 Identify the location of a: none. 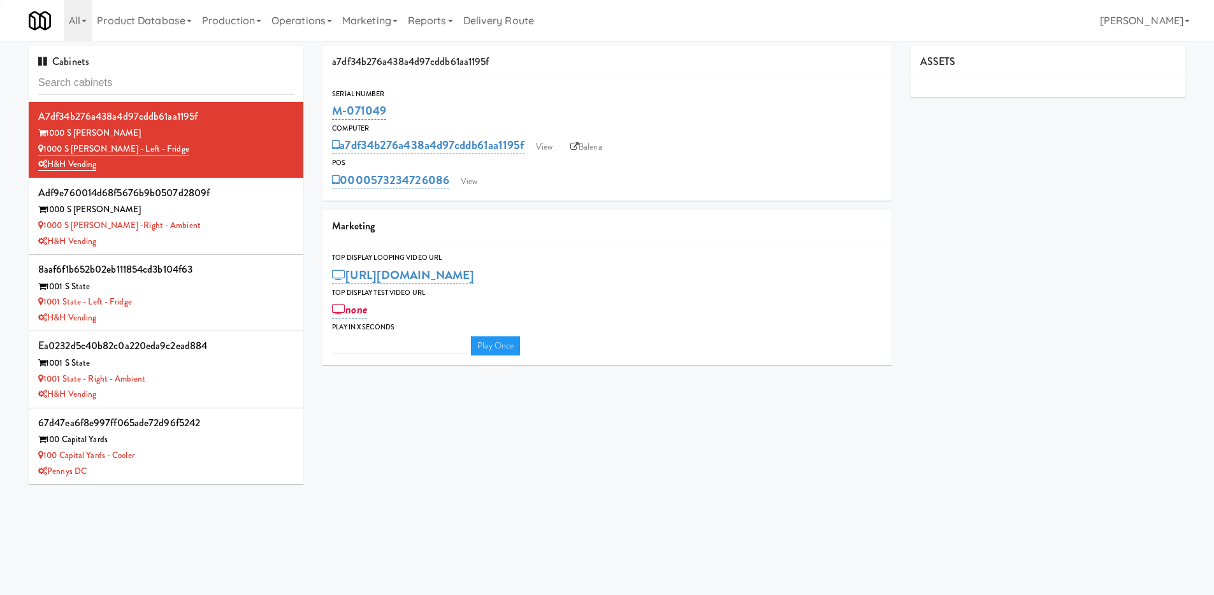
(349, 310).